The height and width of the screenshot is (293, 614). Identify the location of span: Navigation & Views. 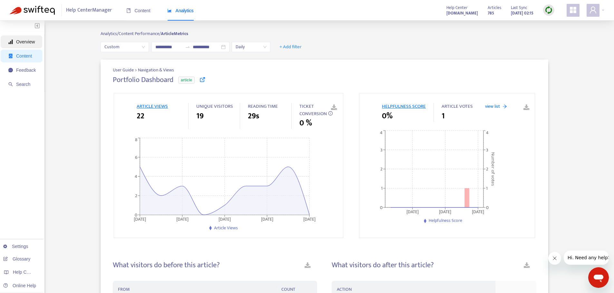
(156, 70).